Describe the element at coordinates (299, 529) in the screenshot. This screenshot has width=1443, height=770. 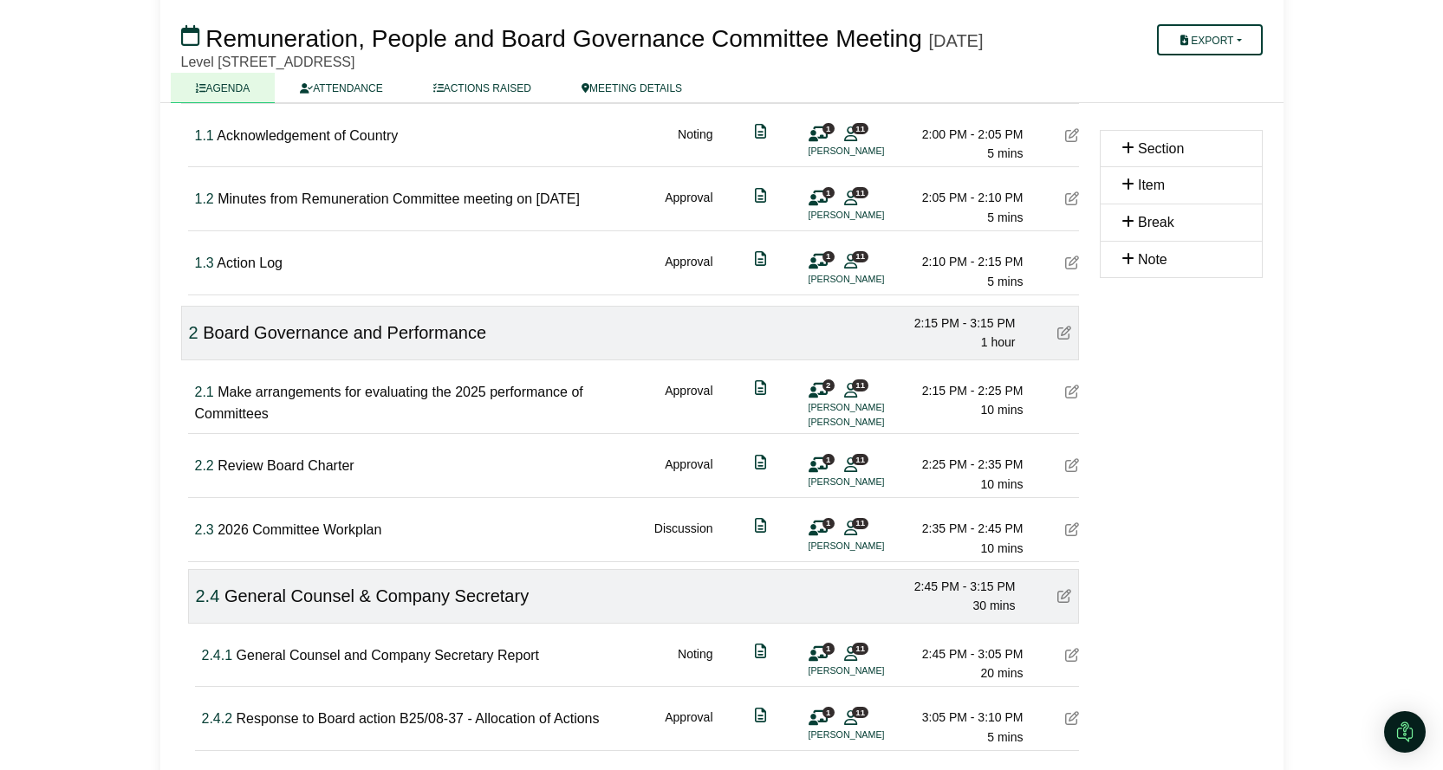
I see `span: 2026 Committee Workplan` at that location.